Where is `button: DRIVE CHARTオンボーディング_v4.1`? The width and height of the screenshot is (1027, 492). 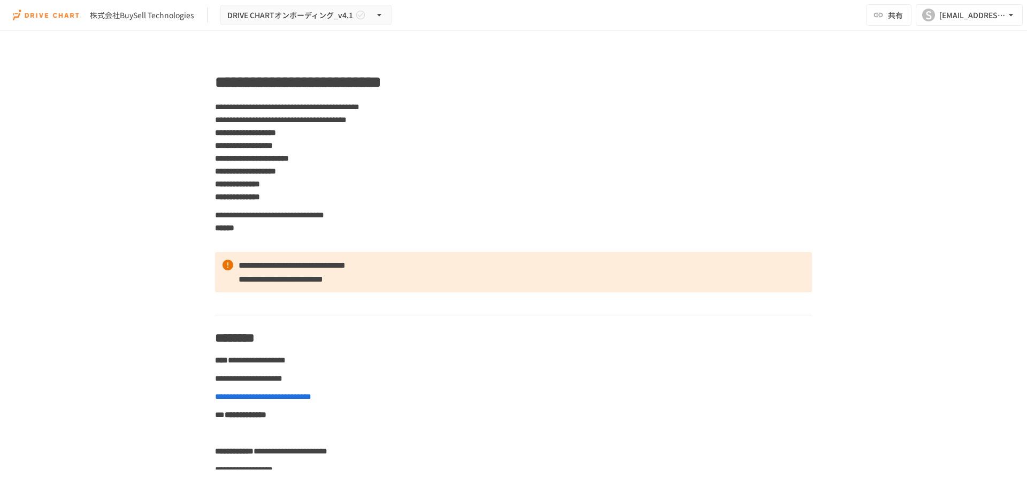
button: DRIVE CHARTオンボーディング_v4.1 is located at coordinates (306, 15).